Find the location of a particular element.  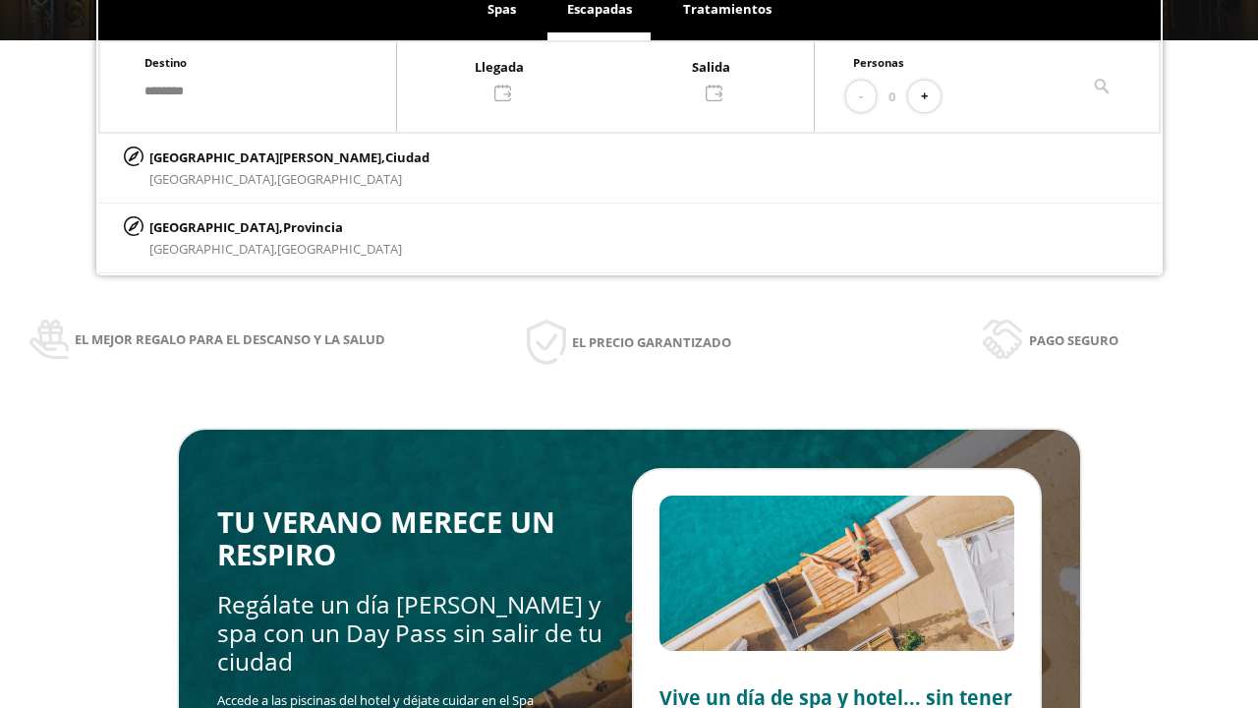

span: TU VERANO MERECE UN RESPIRO is located at coordinates (386, 538).